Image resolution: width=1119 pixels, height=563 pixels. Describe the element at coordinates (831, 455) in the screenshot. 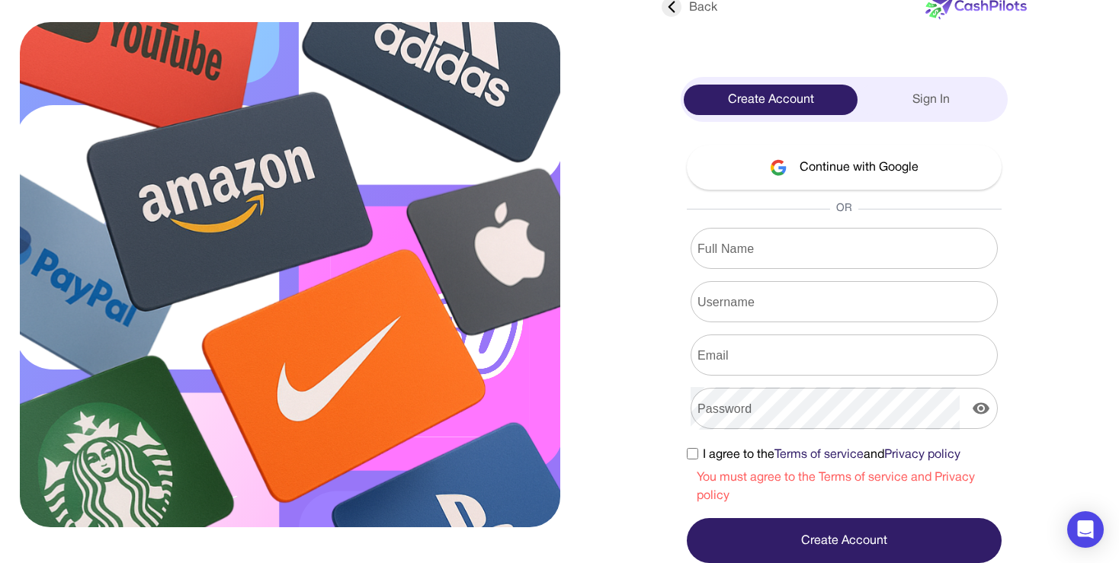

I see `span: I agree to the and` at that location.